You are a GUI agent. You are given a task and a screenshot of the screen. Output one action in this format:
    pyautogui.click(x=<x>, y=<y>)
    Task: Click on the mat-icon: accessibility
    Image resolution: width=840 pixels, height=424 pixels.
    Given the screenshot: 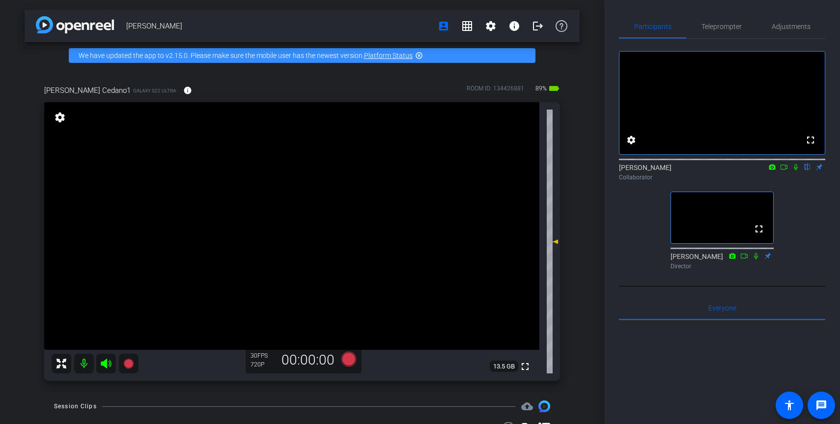 What is the action you would take?
    pyautogui.click(x=789, y=405)
    